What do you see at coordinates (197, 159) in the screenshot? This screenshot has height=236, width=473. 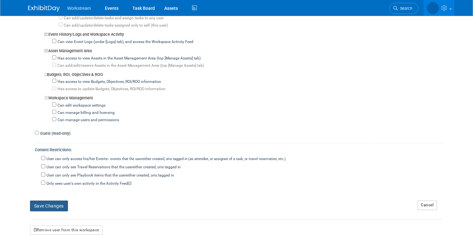 I see `span: -- events that the user is tagged in (as attendee, or assignee of a task, or travel reservation, ...` at bounding box center [197, 159].